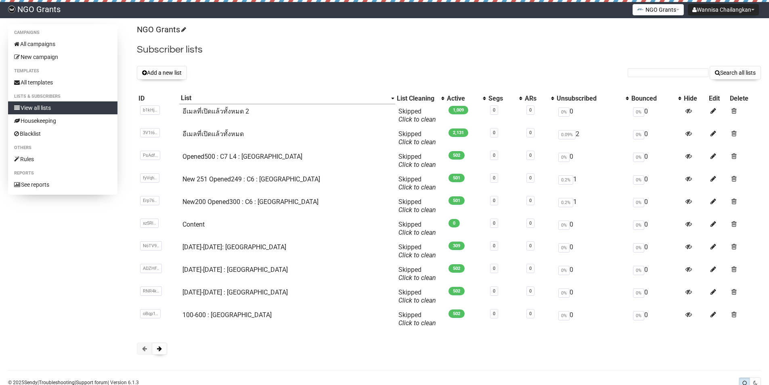 Image resolution: width=769 pixels, height=385 pixels. What do you see at coordinates (745, 99) in the screenshot?
I see `div: Delete` at bounding box center [745, 99].